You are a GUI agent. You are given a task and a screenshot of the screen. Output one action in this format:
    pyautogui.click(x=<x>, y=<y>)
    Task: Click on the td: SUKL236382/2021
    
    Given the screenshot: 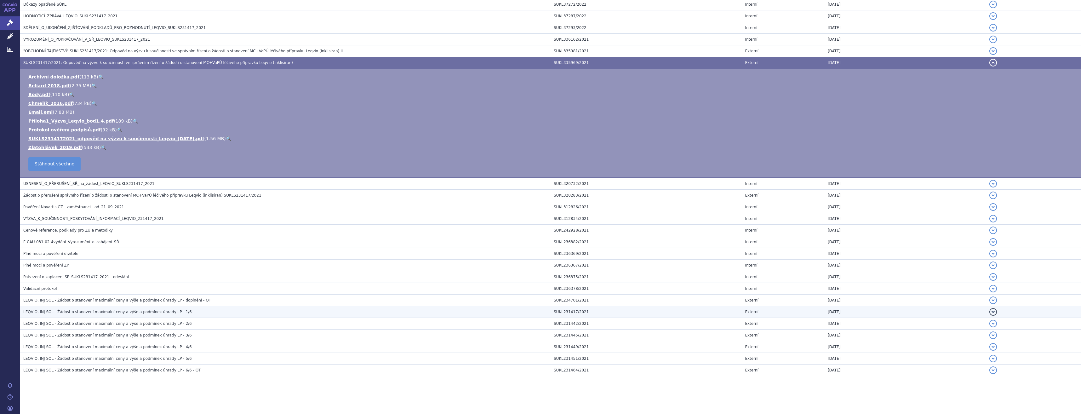 What is the action you would take?
    pyautogui.click(x=646, y=242)
    